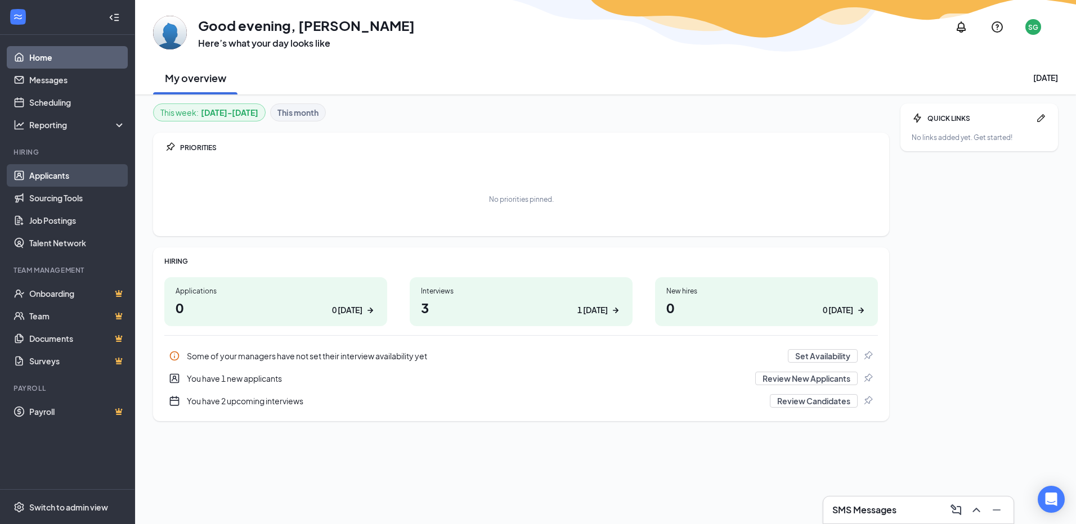 The width and height of the screenshot is (1076, 524). Describe the element at coordinates (979, 118) in the screenshot. I see `div: QUICK LINKS` at that location.